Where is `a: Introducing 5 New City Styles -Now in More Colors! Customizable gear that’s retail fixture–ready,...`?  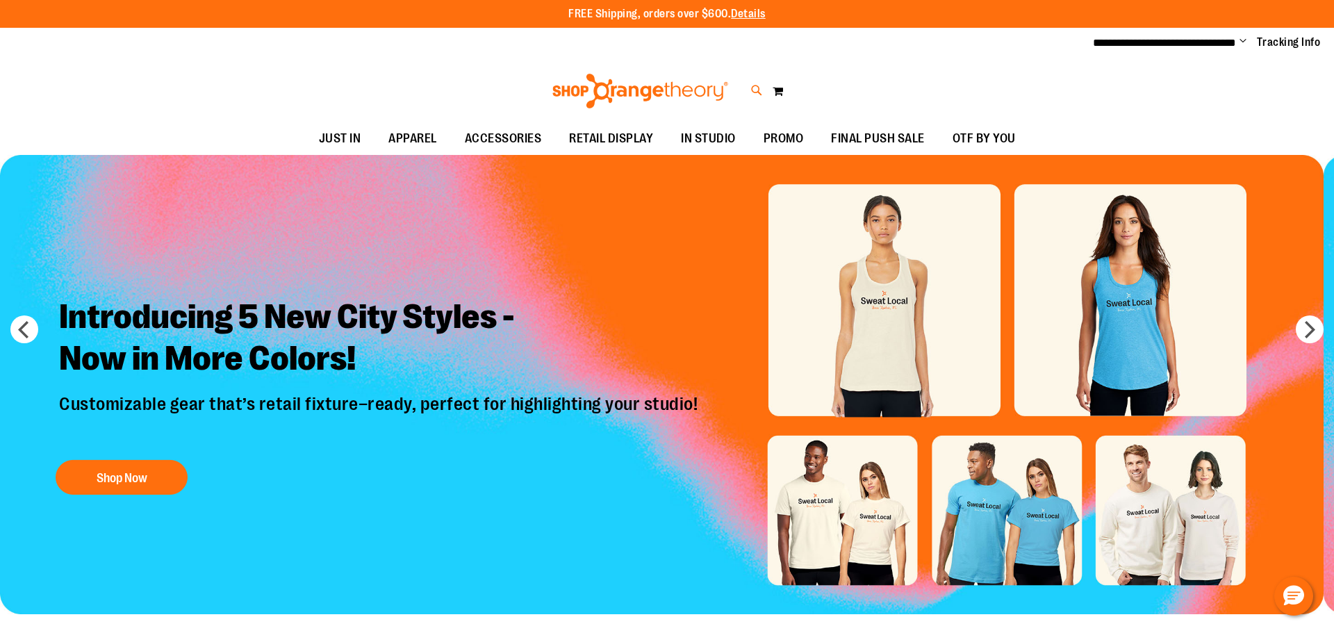
a: Introducing 5 New City Styles -Now in More Colors! Customizable gear that’s retail fixture–ready,... is located at coordinates (379, 392).